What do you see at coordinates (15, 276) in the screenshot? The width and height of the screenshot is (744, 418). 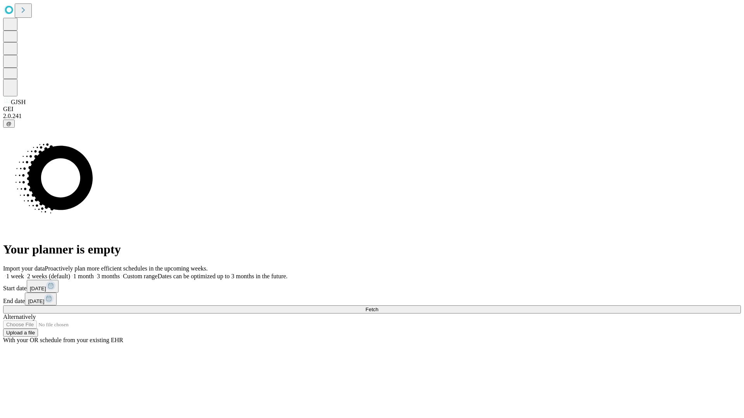 I see `span: 1 week` at bounding box center [15, 276].